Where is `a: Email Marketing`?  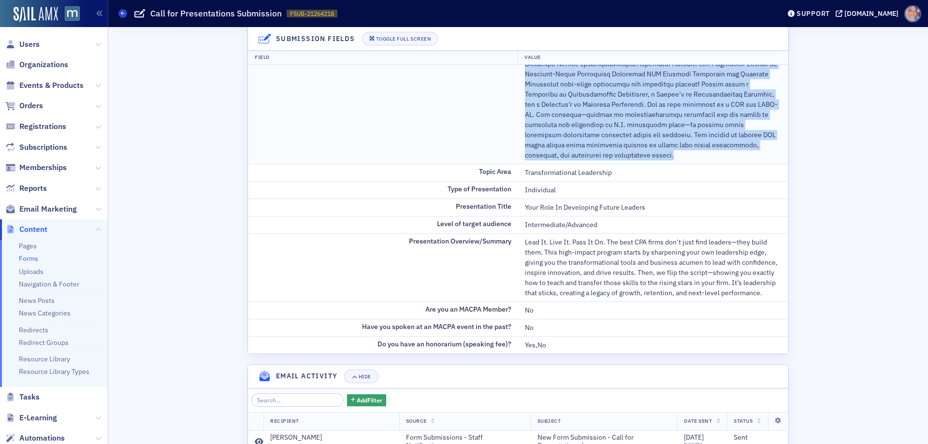
a: Email Marketing is located at coordinates (41, 209).